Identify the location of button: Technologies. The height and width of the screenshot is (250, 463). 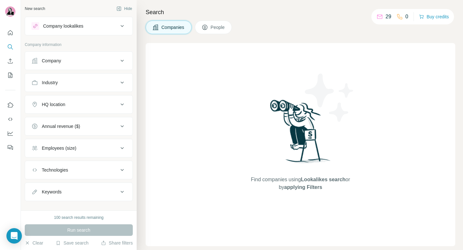
(79, 170).